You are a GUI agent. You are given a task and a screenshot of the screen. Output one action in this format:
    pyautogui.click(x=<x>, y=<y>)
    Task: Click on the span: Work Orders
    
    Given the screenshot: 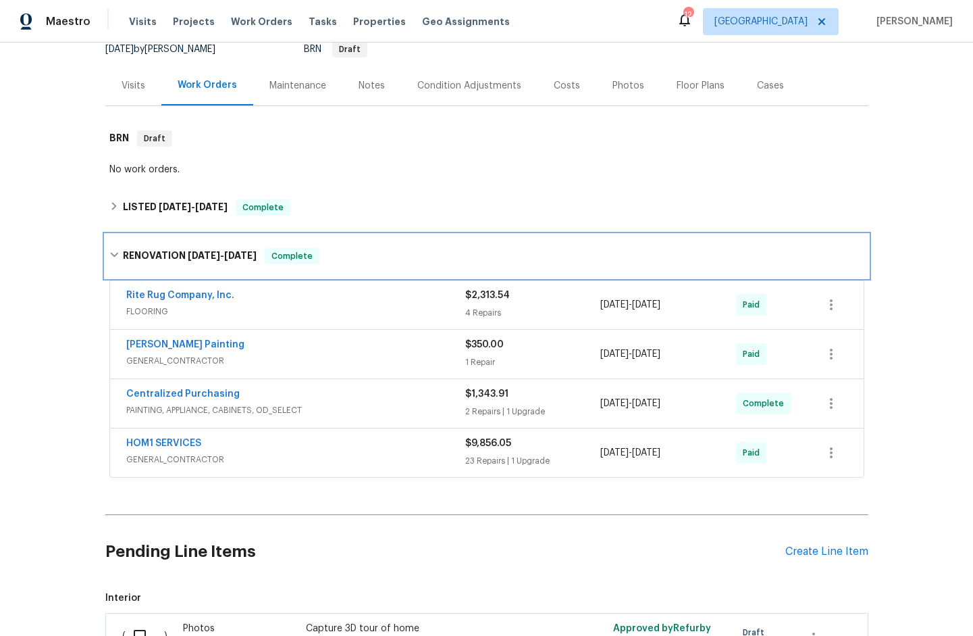 What is the action you would take?
    pyautogui.click(x=261, y=22)
    